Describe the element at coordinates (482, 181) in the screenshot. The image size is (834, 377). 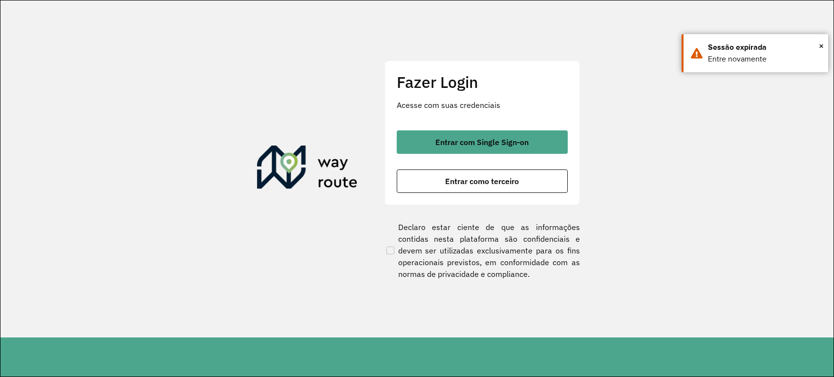
I see `span: Entrar como terceiro` at that location.